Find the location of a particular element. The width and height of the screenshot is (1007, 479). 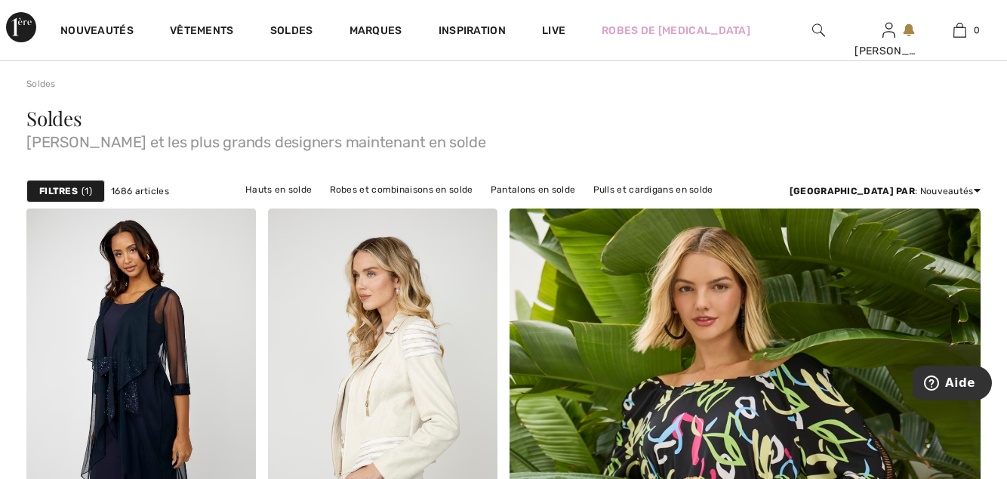

strong: Filtres is located at coordinates (58, 191).